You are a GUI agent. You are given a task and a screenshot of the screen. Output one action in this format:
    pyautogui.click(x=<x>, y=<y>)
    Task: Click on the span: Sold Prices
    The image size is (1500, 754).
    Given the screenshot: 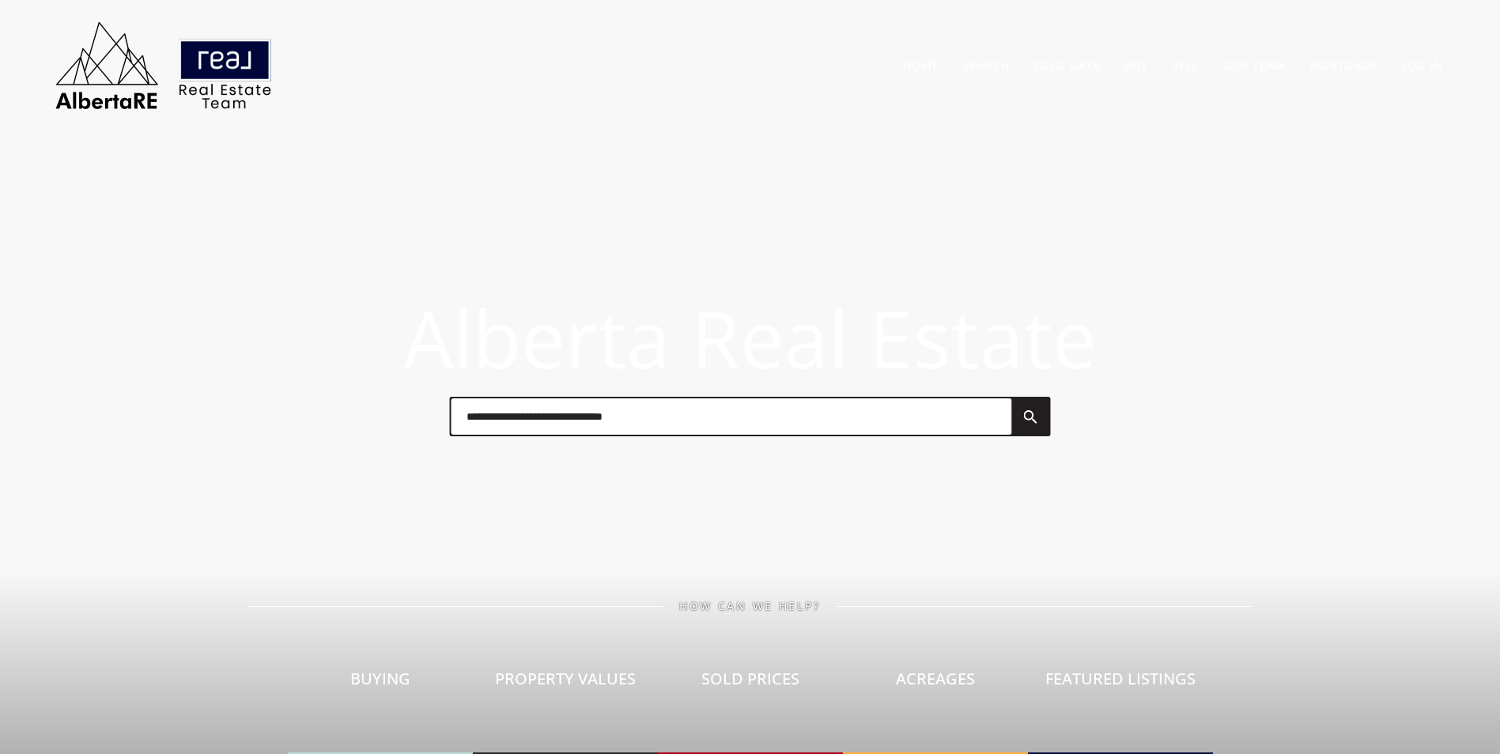 What is the action you would take?
    pyautogui.click(x=751, y=679)
    